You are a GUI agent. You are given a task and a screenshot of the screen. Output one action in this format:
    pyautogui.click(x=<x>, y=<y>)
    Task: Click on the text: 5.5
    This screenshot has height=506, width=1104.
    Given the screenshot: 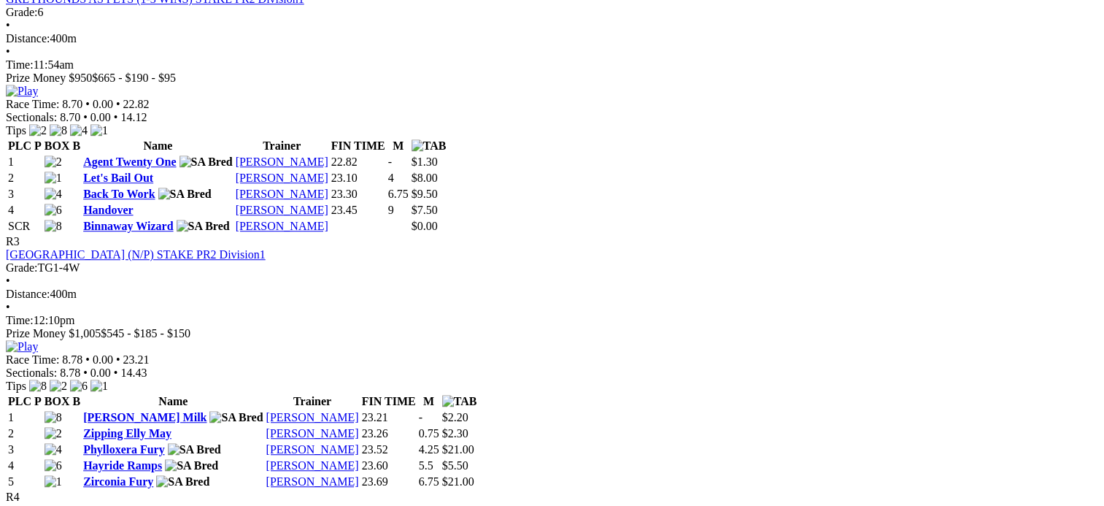 What is the action you would take?
    pyautogui.click(x=426, y=465)
    